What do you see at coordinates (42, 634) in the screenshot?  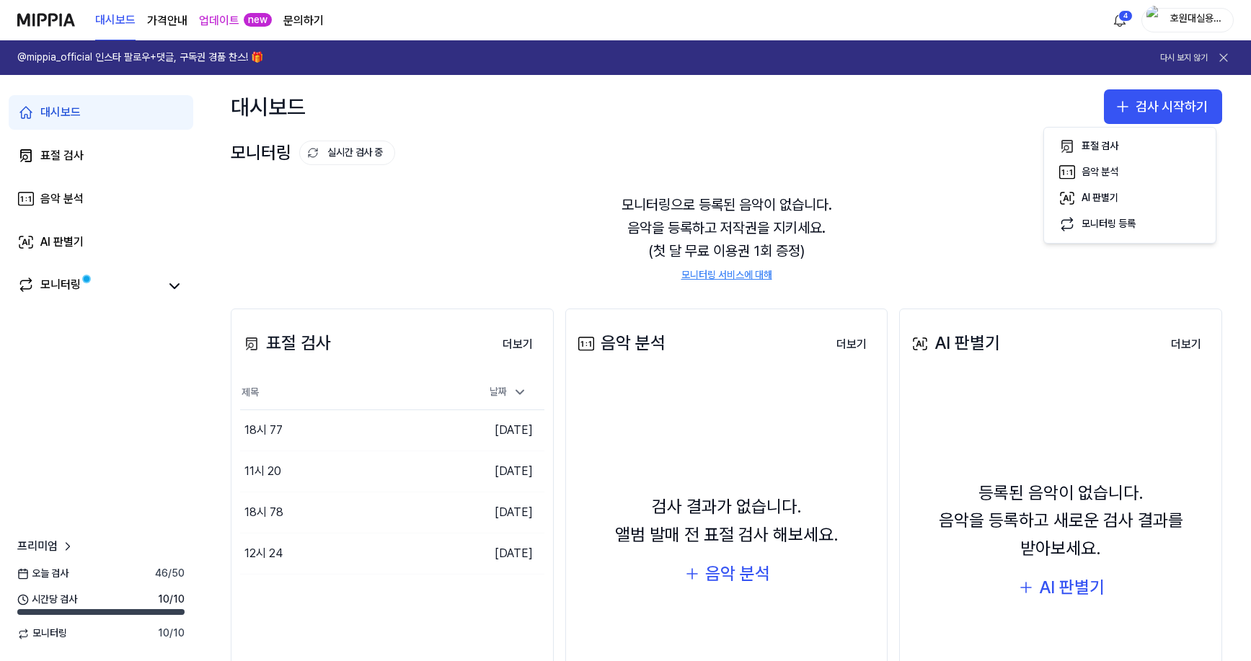 I see `span: 모니터링` at bounding box center [42, 634].